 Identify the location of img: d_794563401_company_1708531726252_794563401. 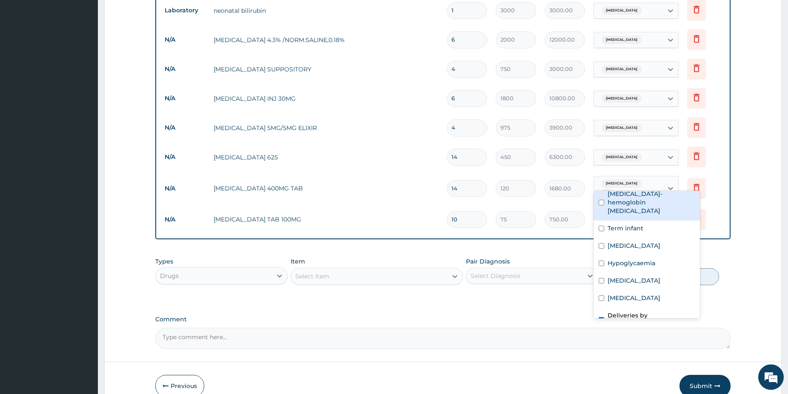
(25, 53).